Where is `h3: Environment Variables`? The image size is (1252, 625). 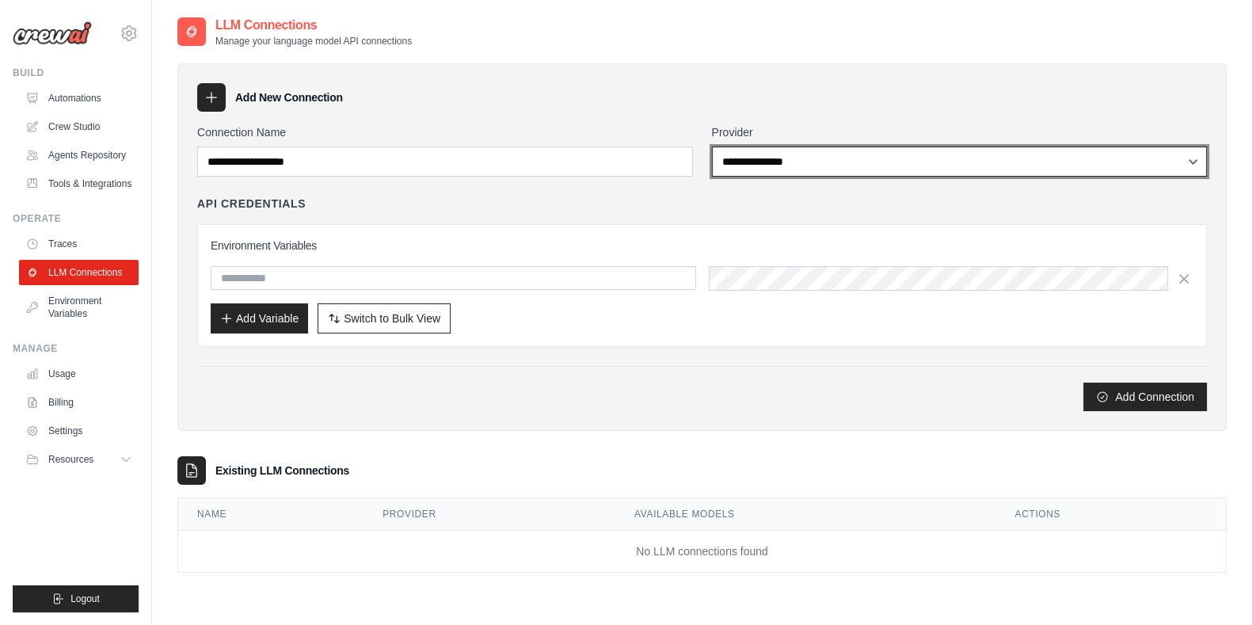
h3: Environment Variables is located at coordinates (701, 245).